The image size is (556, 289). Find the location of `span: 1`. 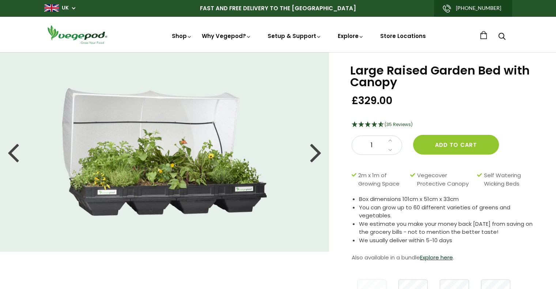

span: 1 is located at coordinates (372, 146).